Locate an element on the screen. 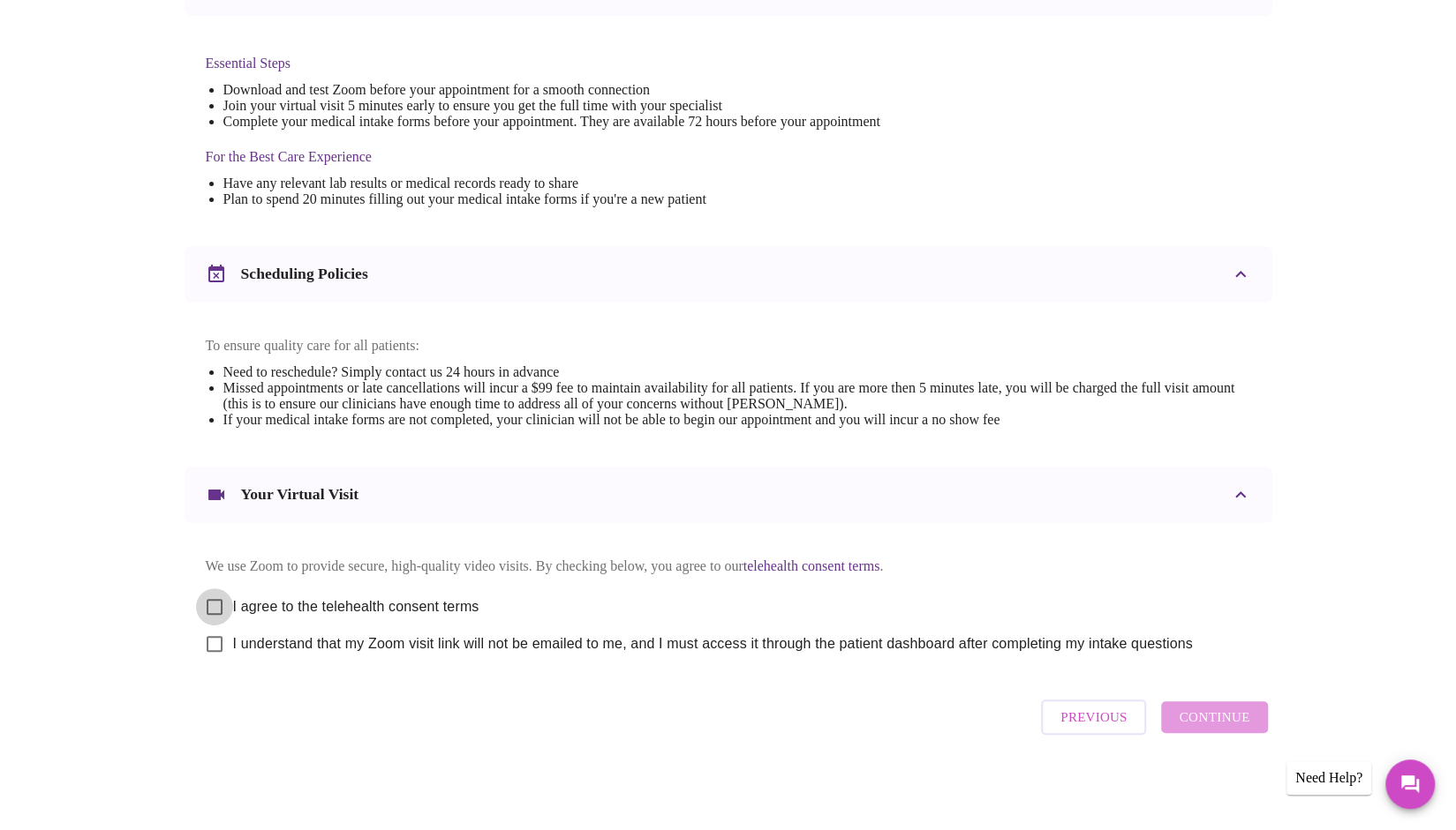 This screenshot has width=1456, height=830. p: To ensure quality care for all patients: is located at coordinates (728, 346).